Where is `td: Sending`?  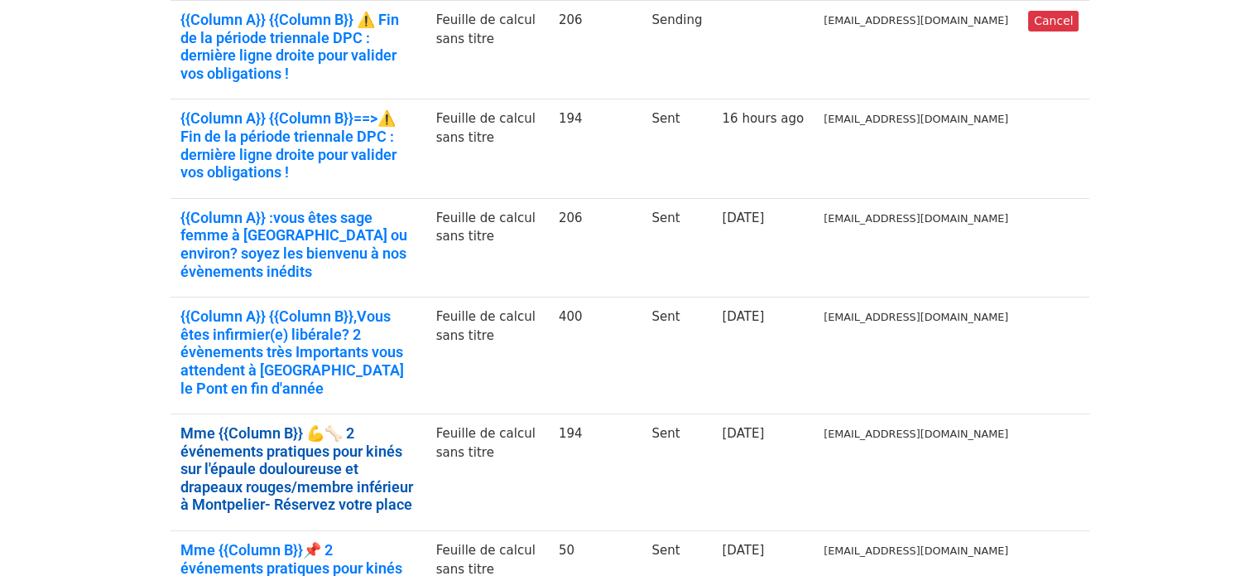 td: Sending is located at coordinates (677, 50).